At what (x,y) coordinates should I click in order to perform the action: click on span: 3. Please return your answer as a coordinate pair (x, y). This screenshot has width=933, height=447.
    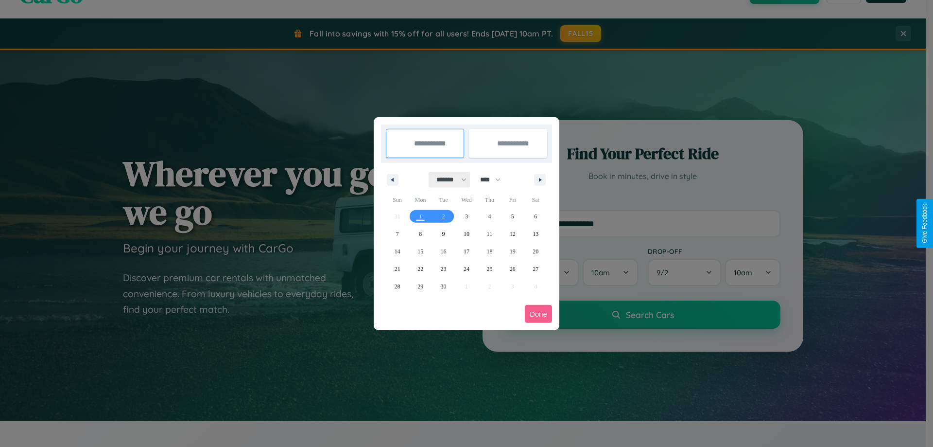
    Looking at the image, I should click on (467, 216).